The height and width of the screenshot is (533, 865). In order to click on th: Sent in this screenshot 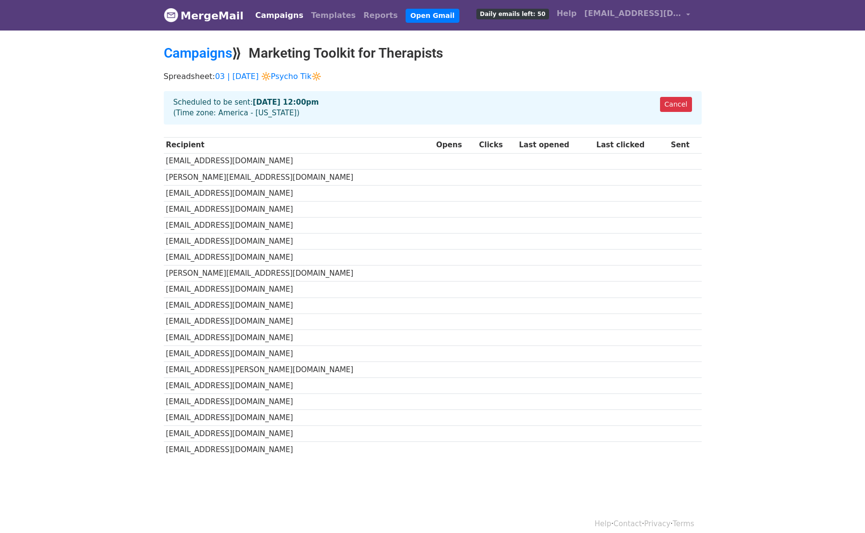, I will do `click(685, 145)`.